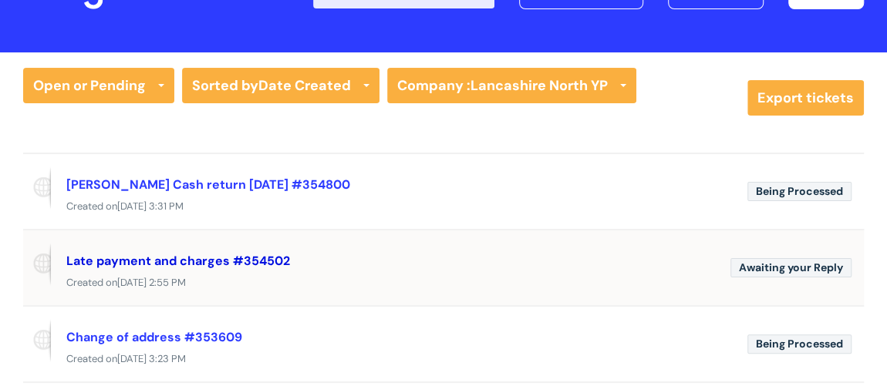  I want to click on a: Company :Lancashire North YP, so click(511, 86).